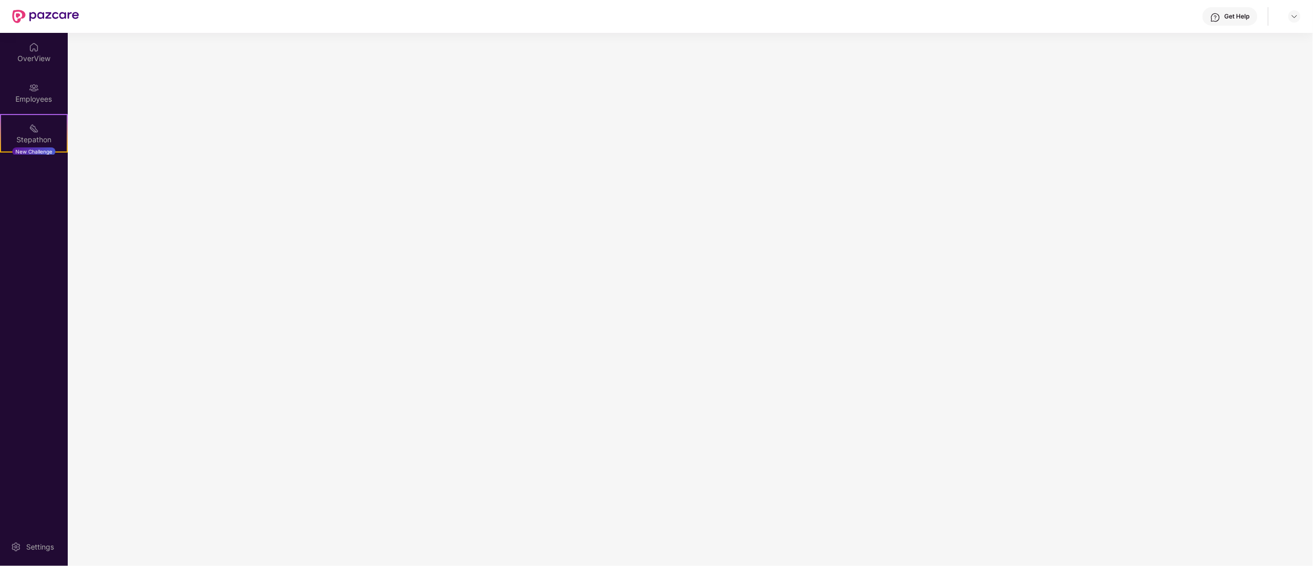  I want to click on img: New Pazcare Logo, so click(46, 16).